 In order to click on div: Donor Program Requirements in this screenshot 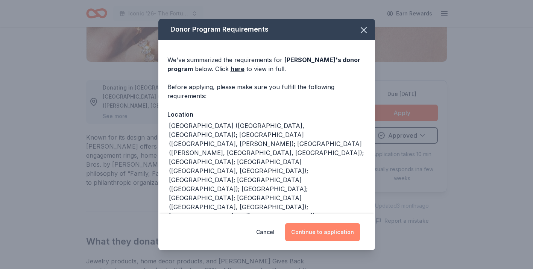, I will do `click(267, 29)`.